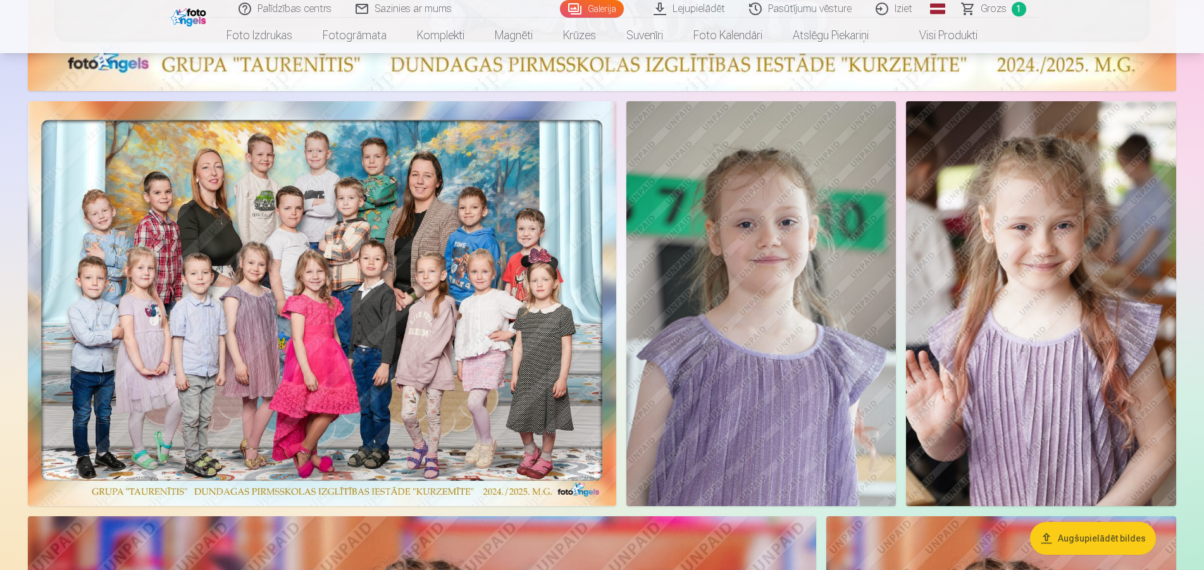 This screenshot has width=1204, height=570. What do you see at coordinates (830, 35) in the screenshot?
I see `a: Atslēgu piekariņi` at bounding box center [830, 35].